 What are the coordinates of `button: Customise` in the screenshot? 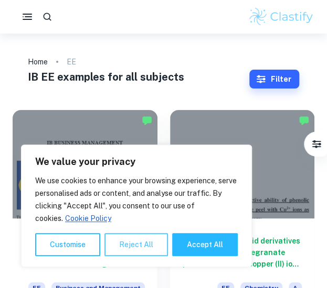 It's located at (68, 245).